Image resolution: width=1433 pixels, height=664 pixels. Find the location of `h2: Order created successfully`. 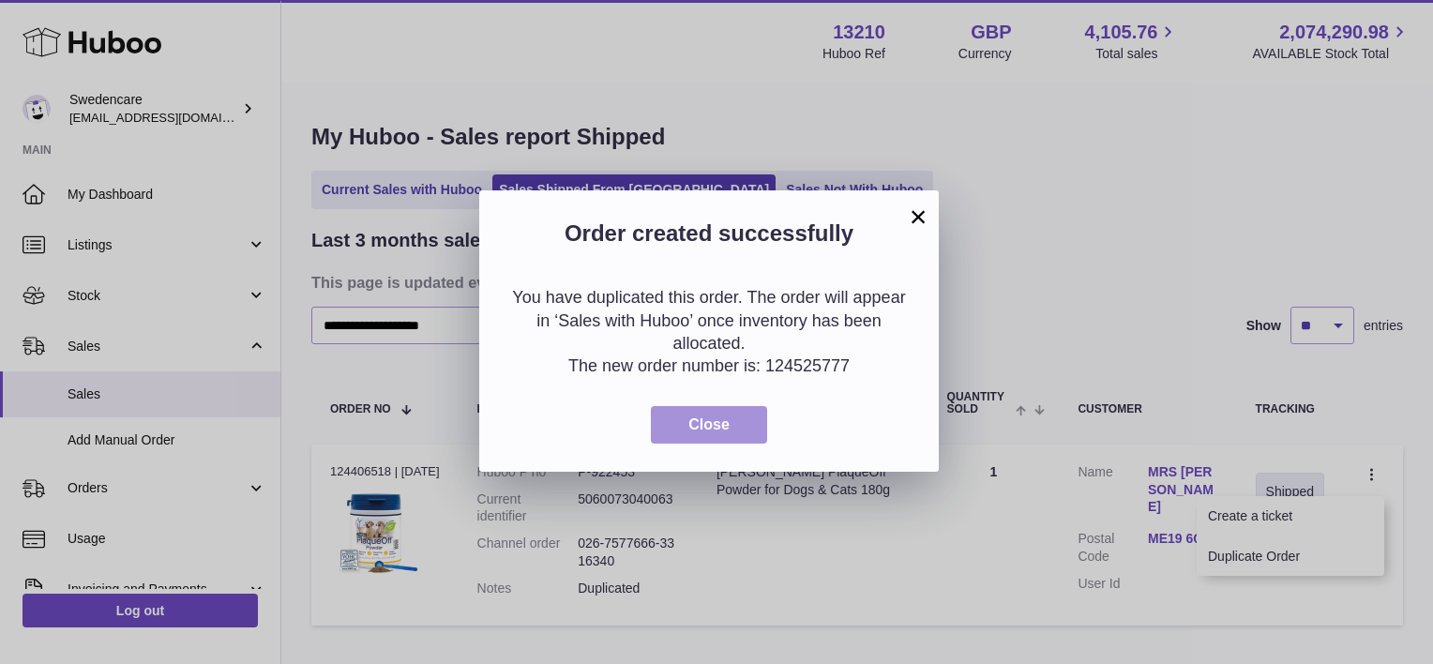

h2: Order created successfully is located at coordinates (709, 238).